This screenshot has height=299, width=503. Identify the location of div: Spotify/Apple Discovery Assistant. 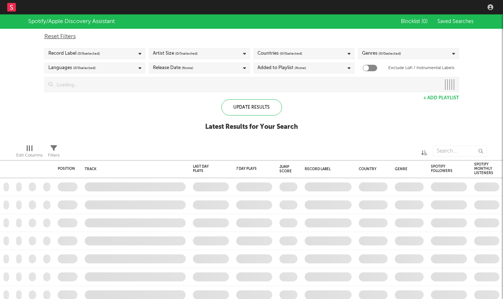
(71, 22).